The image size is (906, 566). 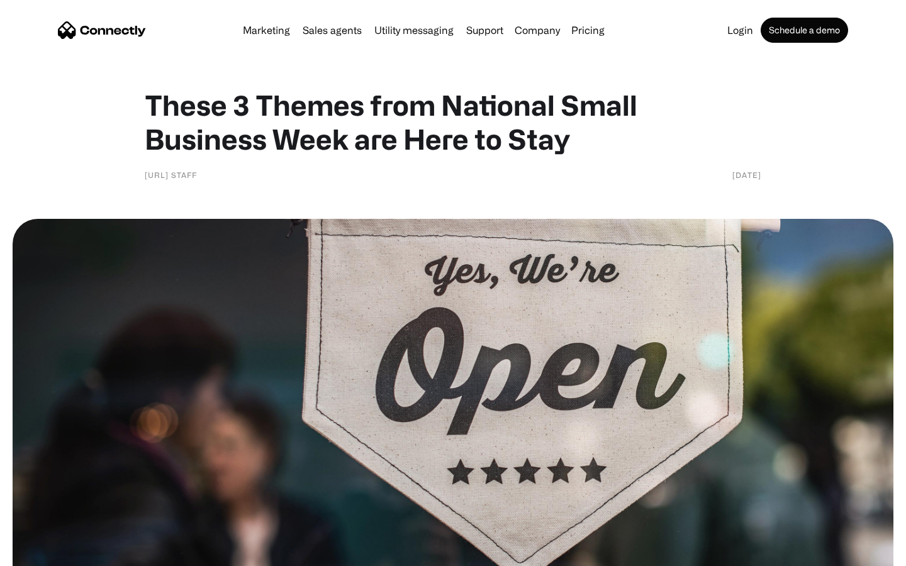 I want to click on aside: Language selected: English, so click(x=44, y=553).